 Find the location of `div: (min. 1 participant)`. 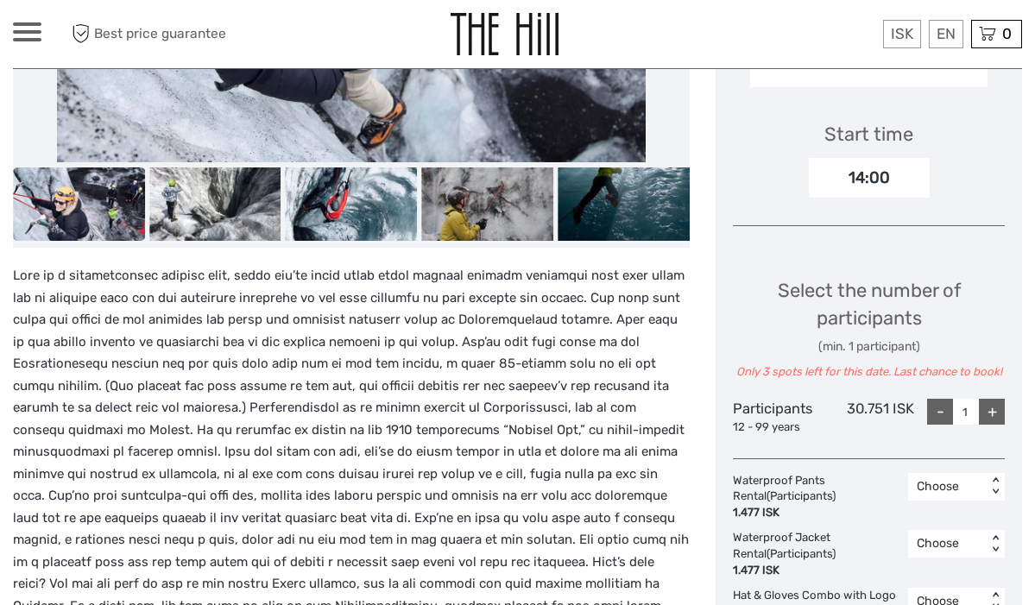

div: (min. 1 participant) is located at coordinates (869, 347).